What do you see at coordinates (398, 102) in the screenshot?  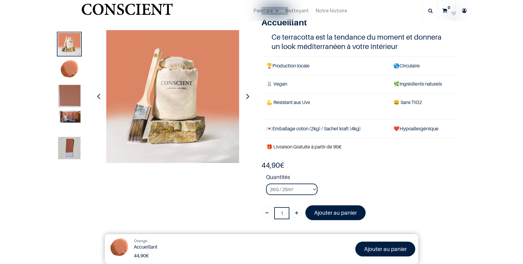 I see `span: 😄 S` at bounding box center [398, 102].